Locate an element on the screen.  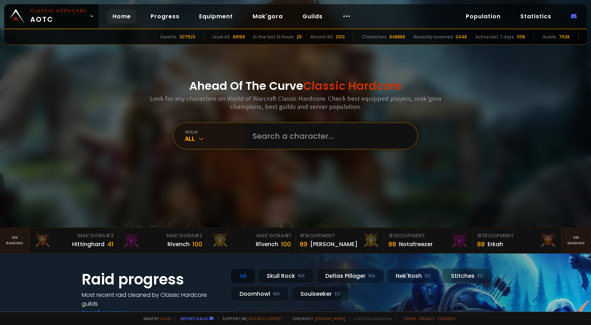
div: Defias Pillager is located at coordinates (351, 276).